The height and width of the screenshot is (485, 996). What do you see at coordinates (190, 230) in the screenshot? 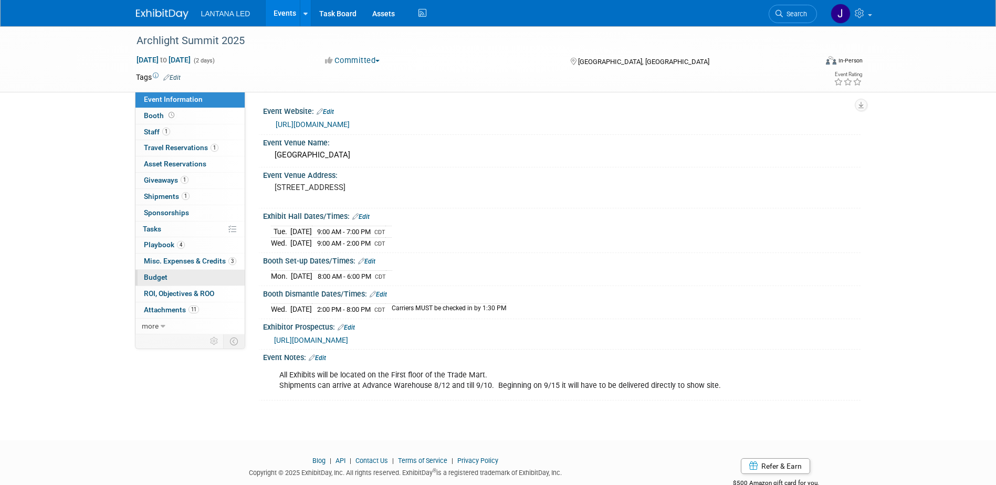
I see `a: Tasks` at bounding box center [190, 230].